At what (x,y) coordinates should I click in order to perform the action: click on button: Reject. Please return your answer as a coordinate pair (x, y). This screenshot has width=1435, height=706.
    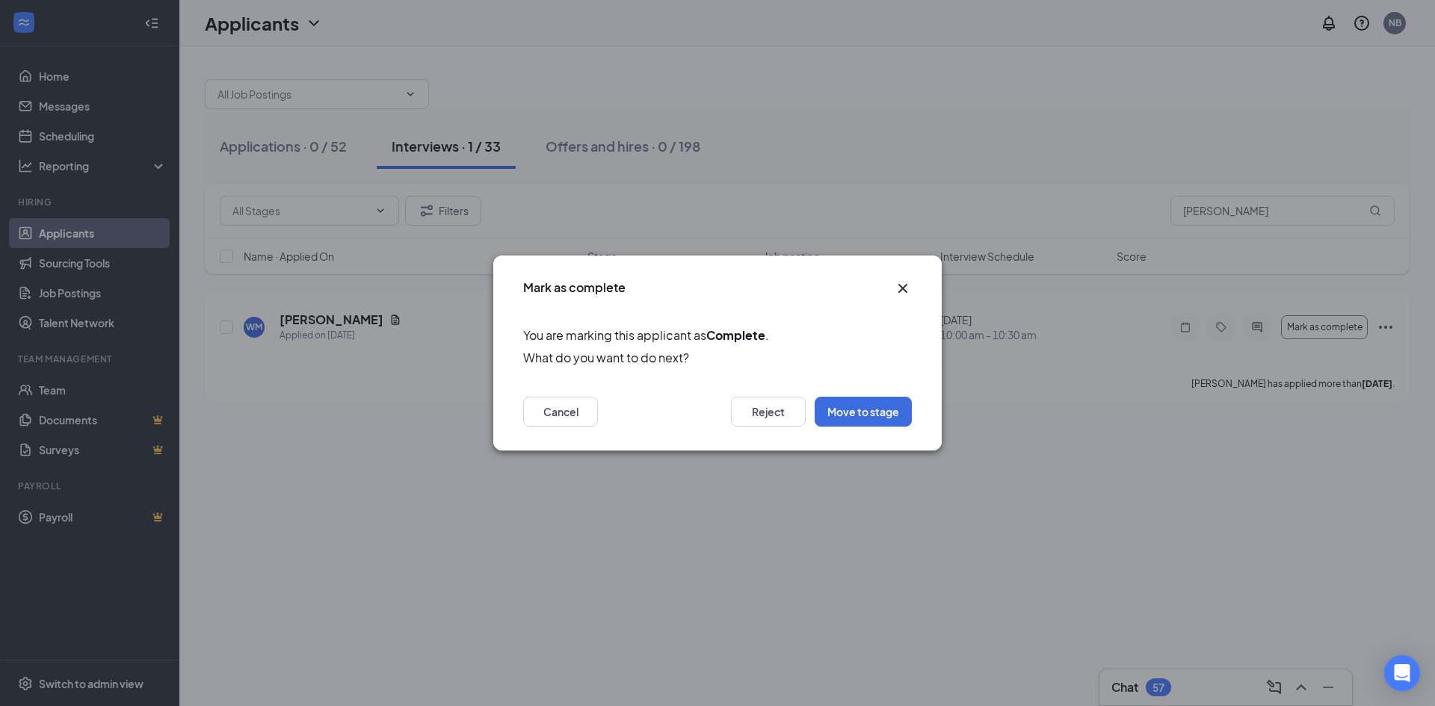
    Looking at the image, I should click on (768, 412).